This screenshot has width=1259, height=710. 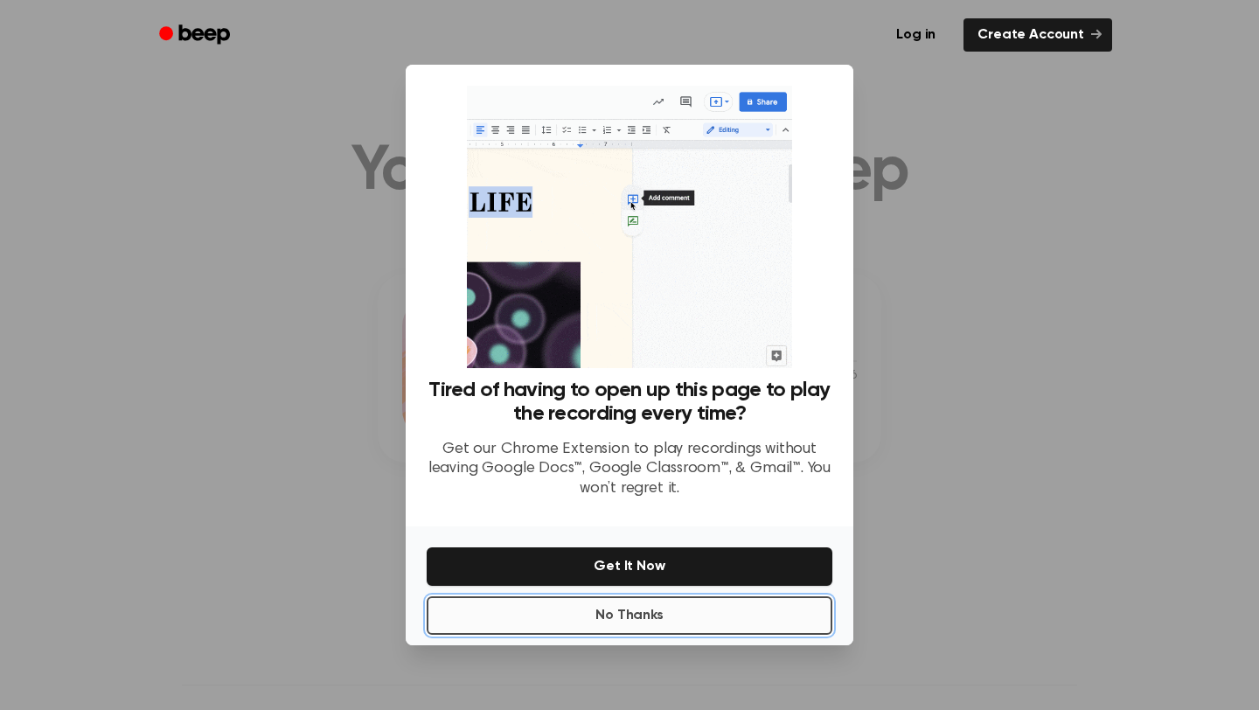 I want to click on button: No Thanks, so click(x=630, y=616).